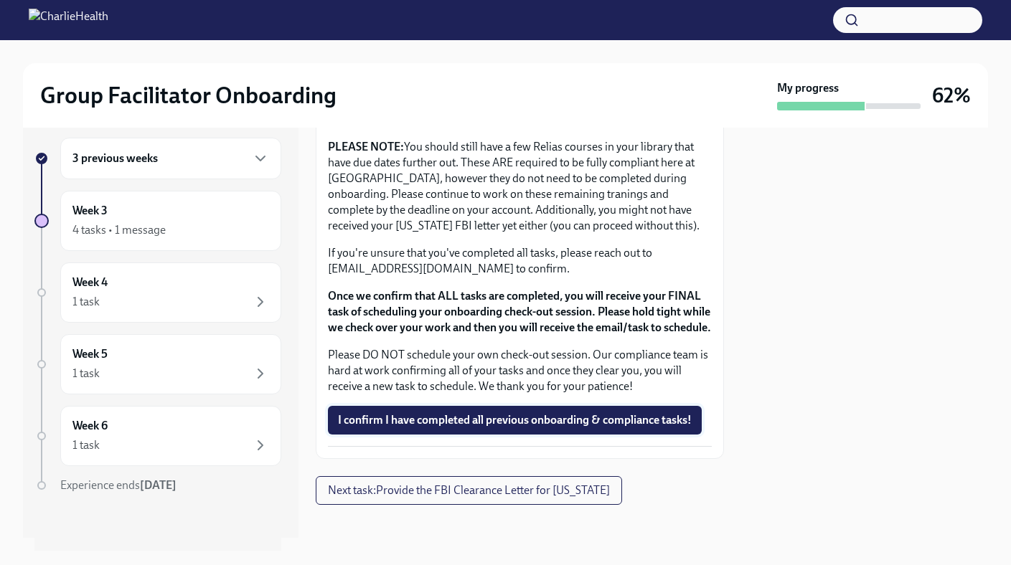  I want to click on h6: Week 4, so click(90, 283).